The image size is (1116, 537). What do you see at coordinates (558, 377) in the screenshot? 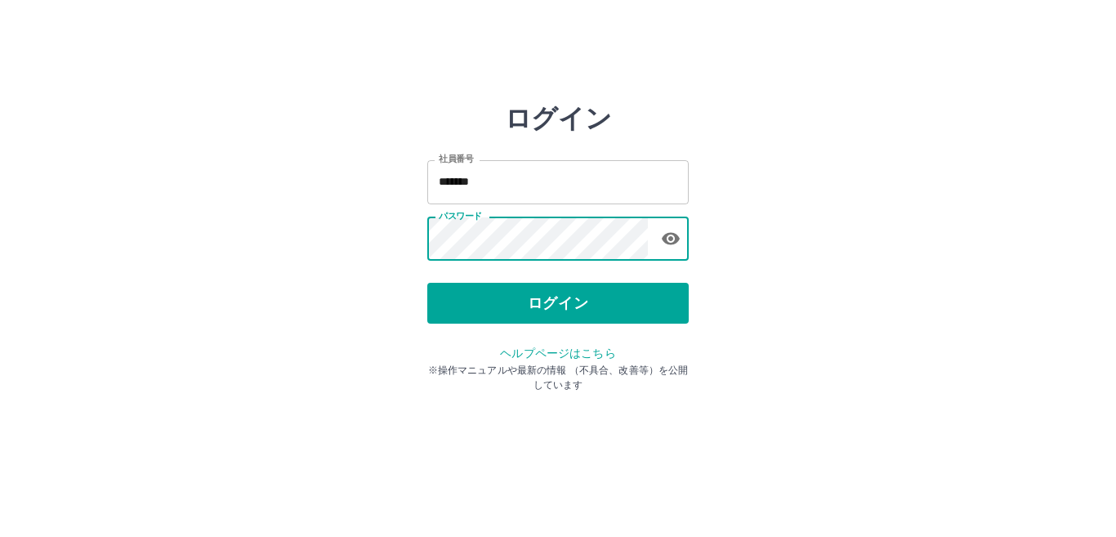
I see `p: ※操作マニュアルや最新の情報 （不具合、改善等）を公開しています` at bounding box center [558, 377].